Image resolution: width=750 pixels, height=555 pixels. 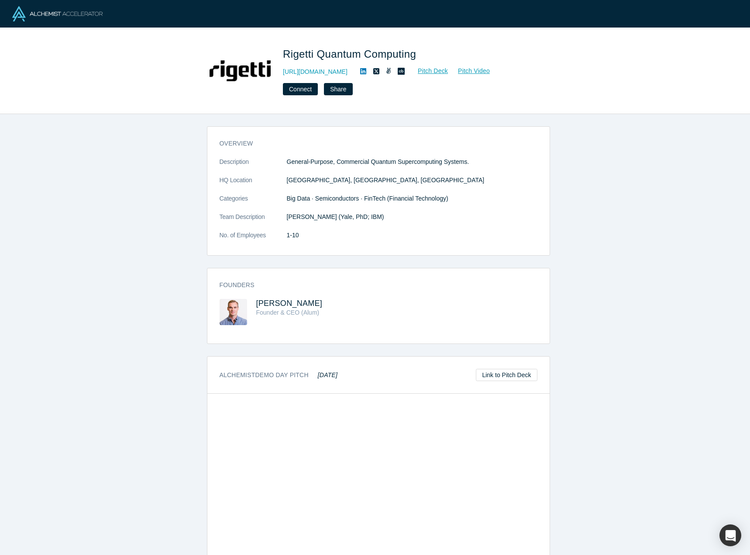 I want to click on button: Share, so click(x=338, y=89).